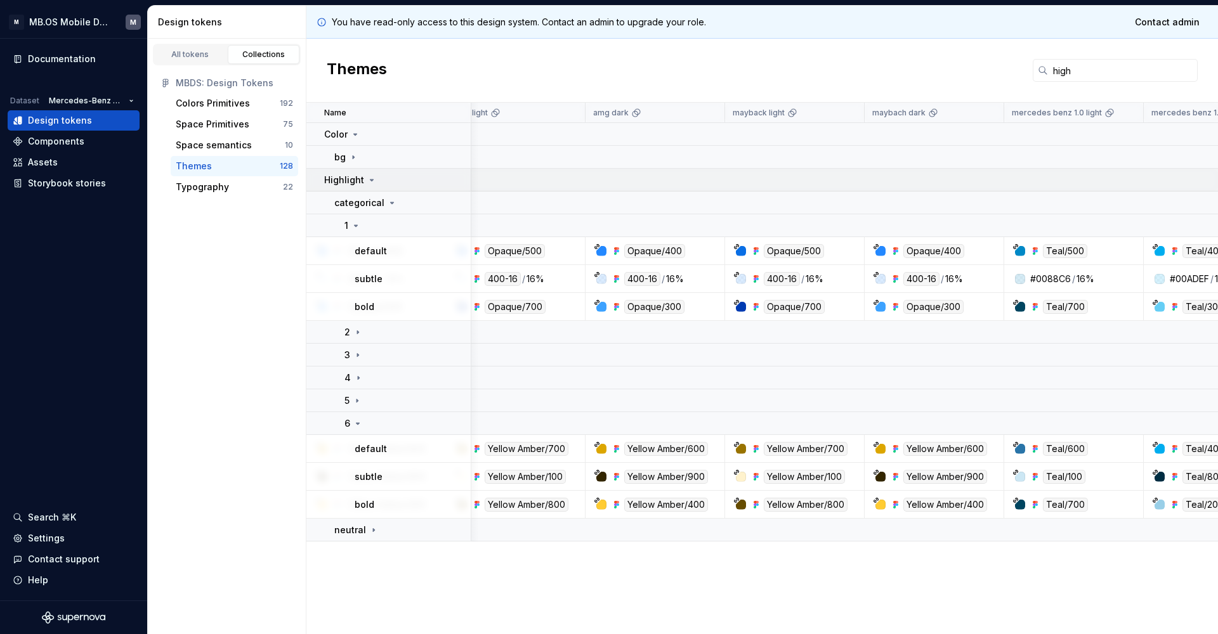  Describe the element at coordinates (42, 162) in the screenshot. I see `div: Assets` at that location.